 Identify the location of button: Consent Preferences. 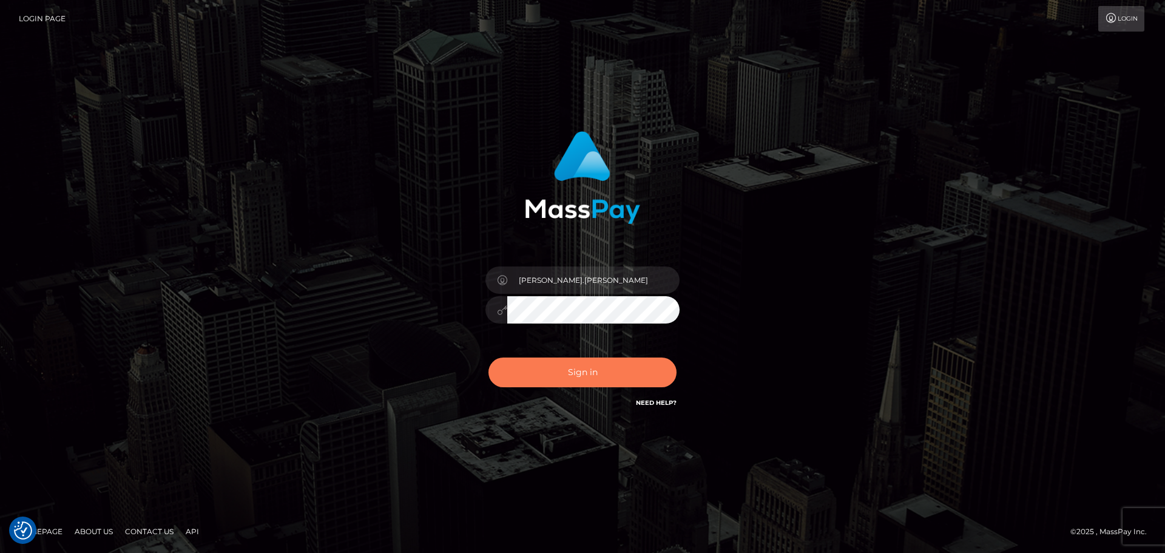
(23, 530).